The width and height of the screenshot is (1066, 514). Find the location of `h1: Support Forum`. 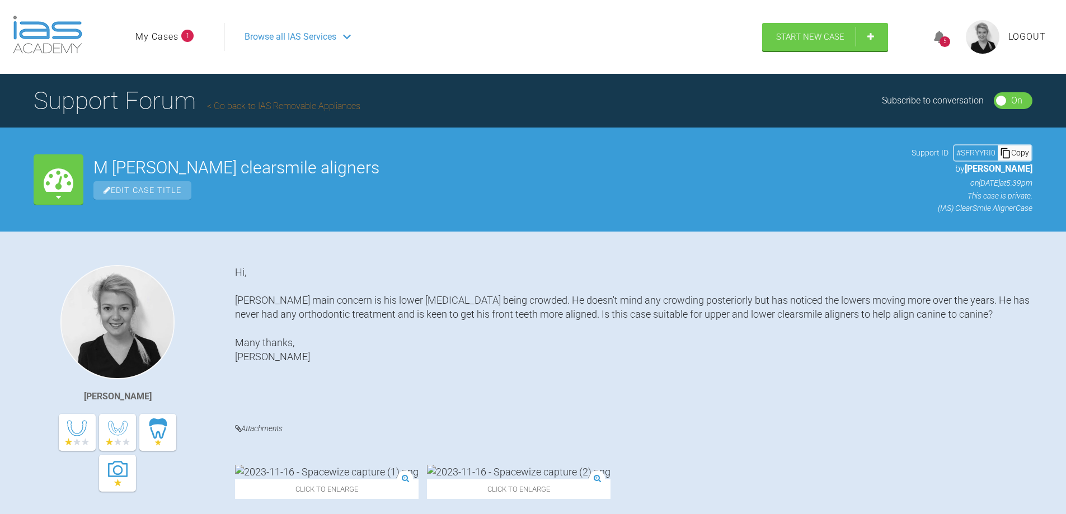

h1: Support Forum is located at coordinates (197, 101).